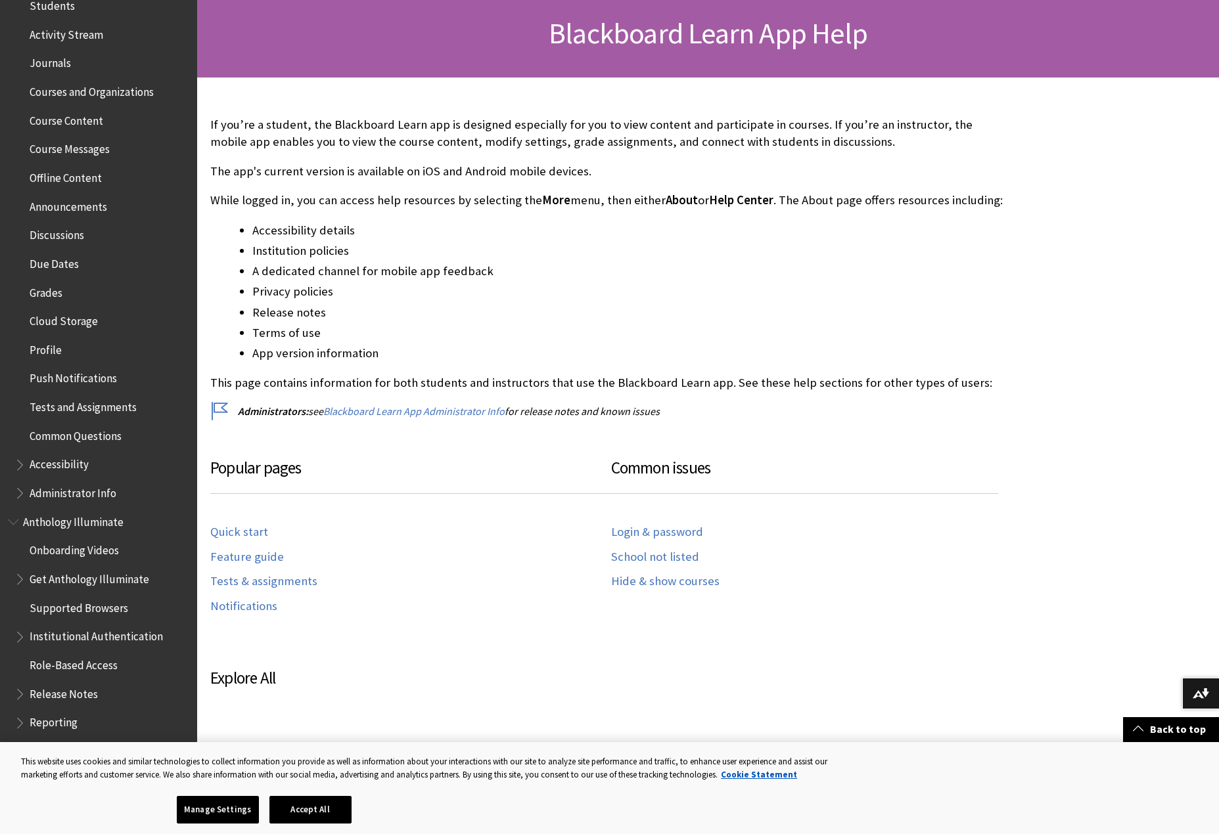 The width and height of the screenshot is (1219, 834). What do you see at coordinates (74, 549) in the screenshot?
I see `span: Onboarding Videos` at bounding box center [74, 549].